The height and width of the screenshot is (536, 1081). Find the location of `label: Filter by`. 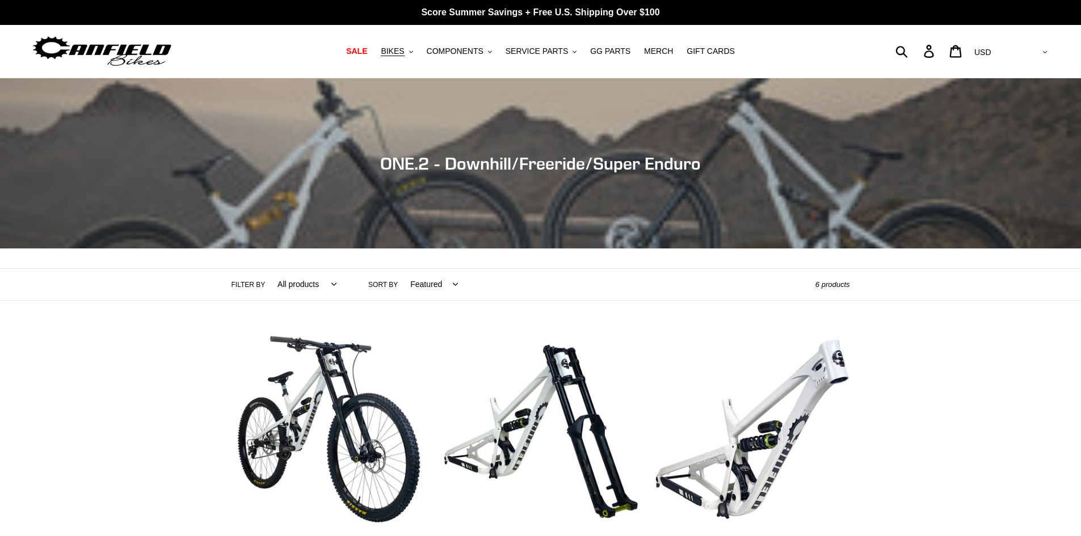

label: Filter by is located at coordinates (248, 285).